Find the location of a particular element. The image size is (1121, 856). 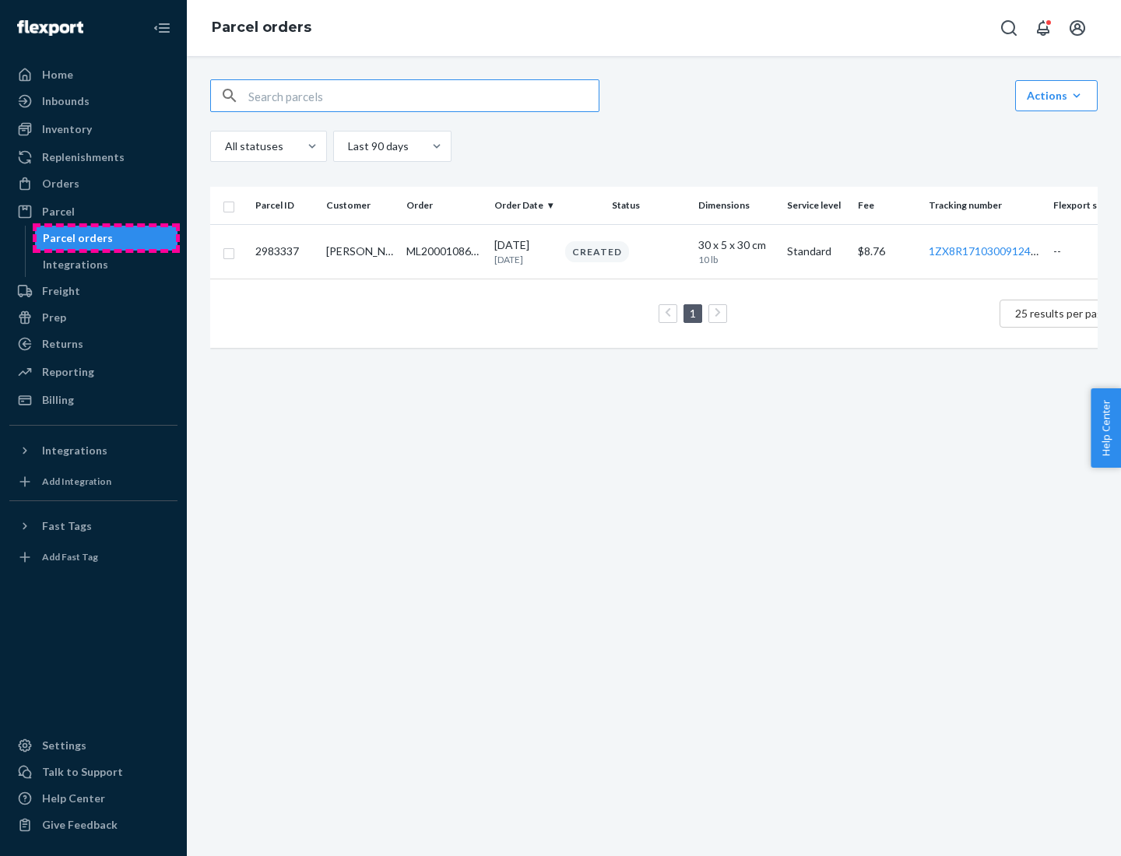

a: Page 1 is your current page is located at coordinates (693, 313).